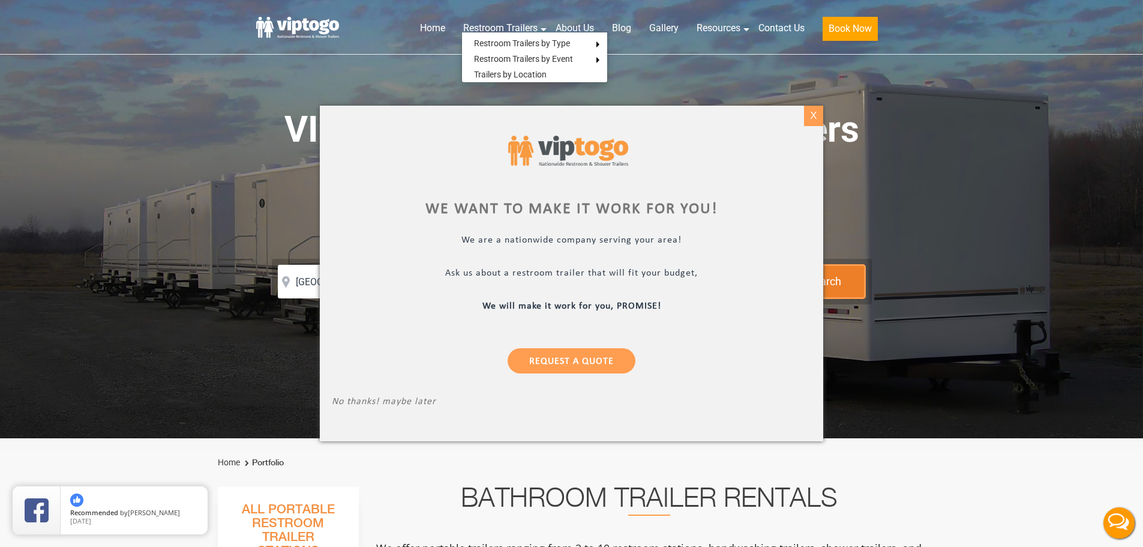 The image size is (1143, 547). I want to click on div: We want to make it work for you!, so click(571, 209).